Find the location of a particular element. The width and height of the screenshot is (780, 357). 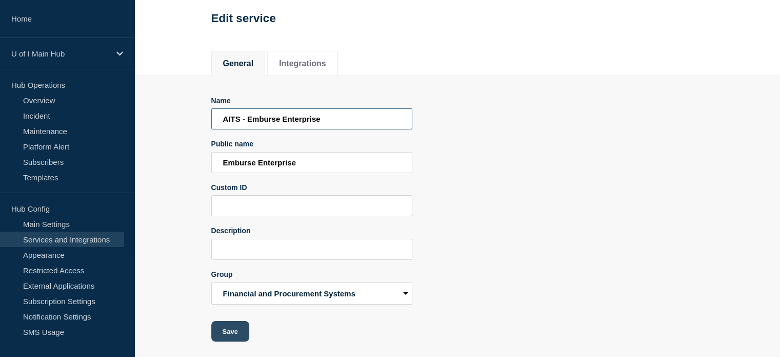

input: Description is located at coordinates (312, 249).